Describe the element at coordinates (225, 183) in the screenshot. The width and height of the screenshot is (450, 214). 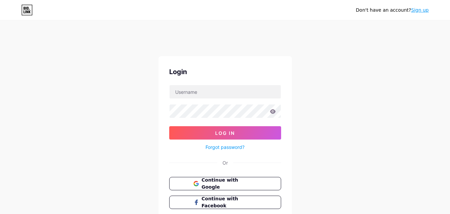
I see `button: Continue with Google` at that location.